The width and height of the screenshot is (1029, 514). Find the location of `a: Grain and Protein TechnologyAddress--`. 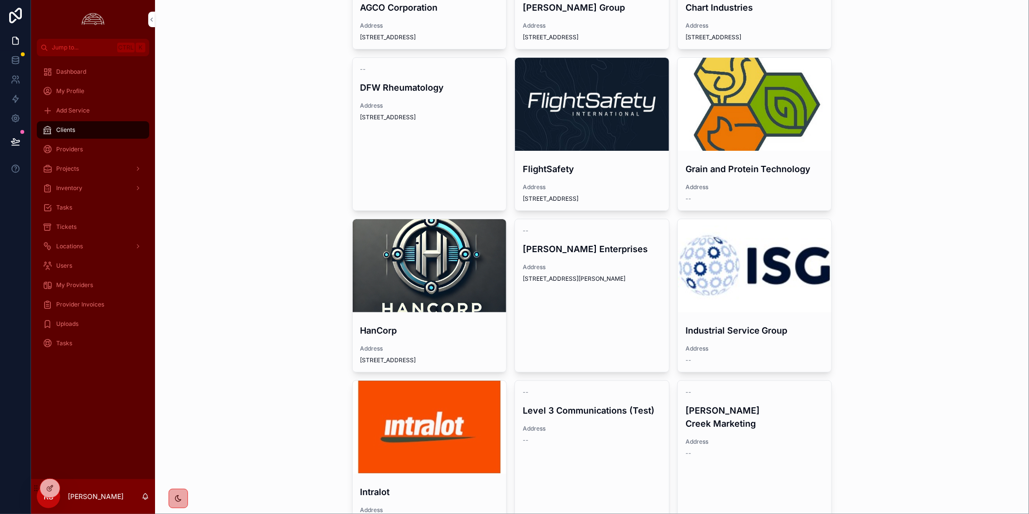

a: Grain and Protein TechnologyAddress-- is located at coordinates (755, 134).